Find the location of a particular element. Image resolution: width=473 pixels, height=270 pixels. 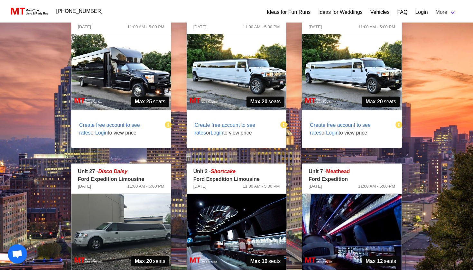

a: More is located at coordinates (446, 12).